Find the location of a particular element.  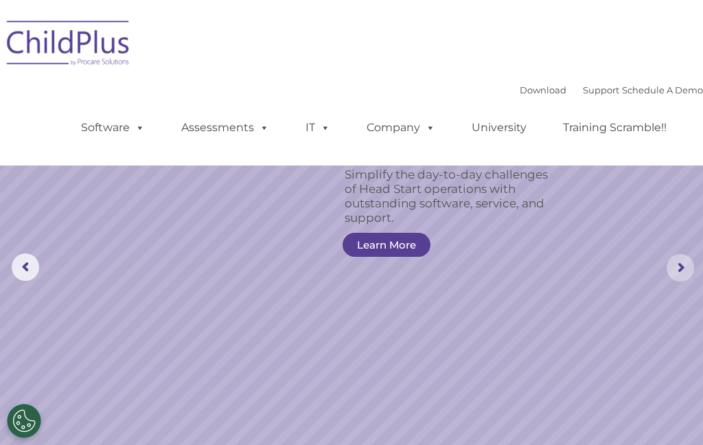

a: University is located at coordinates (499, 128).